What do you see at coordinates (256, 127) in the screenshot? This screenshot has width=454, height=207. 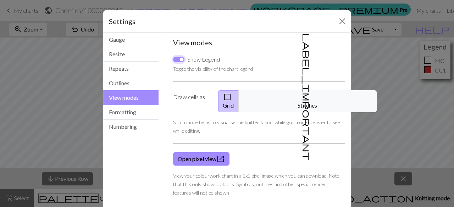 I see `small: Stitch mode helps to visualise the knitted fabric, while grid mode is easier to see while editing.` at bounding box center [256, 127].